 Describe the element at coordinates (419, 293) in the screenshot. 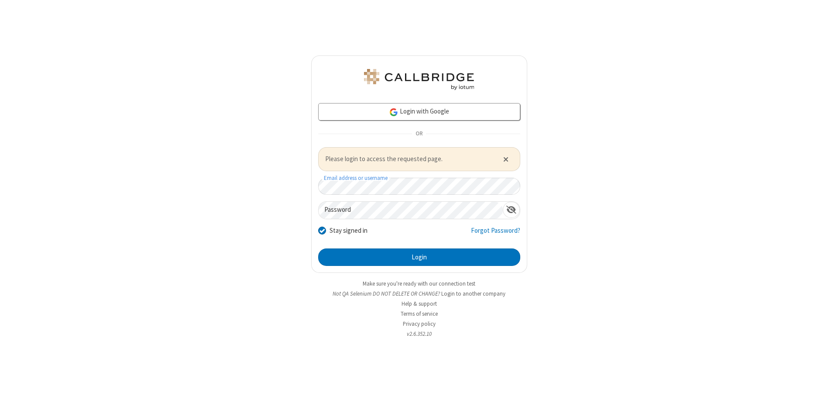

I see `li: Not QA Selenium DO NOT DELETE OR CHANGE?` at that location.